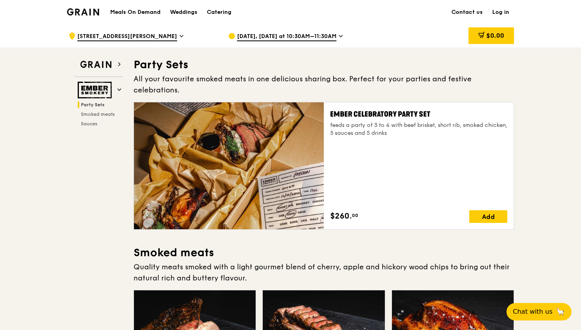  Describe the element at coordinates (219, 12) in the screenshot. I see `a: Catering` at that location.